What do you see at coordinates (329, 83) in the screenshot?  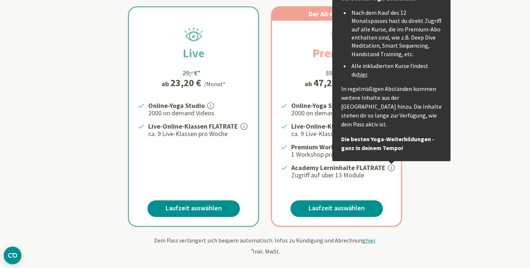 I see `div: 47,20 €` at bounding box center [329, 83].